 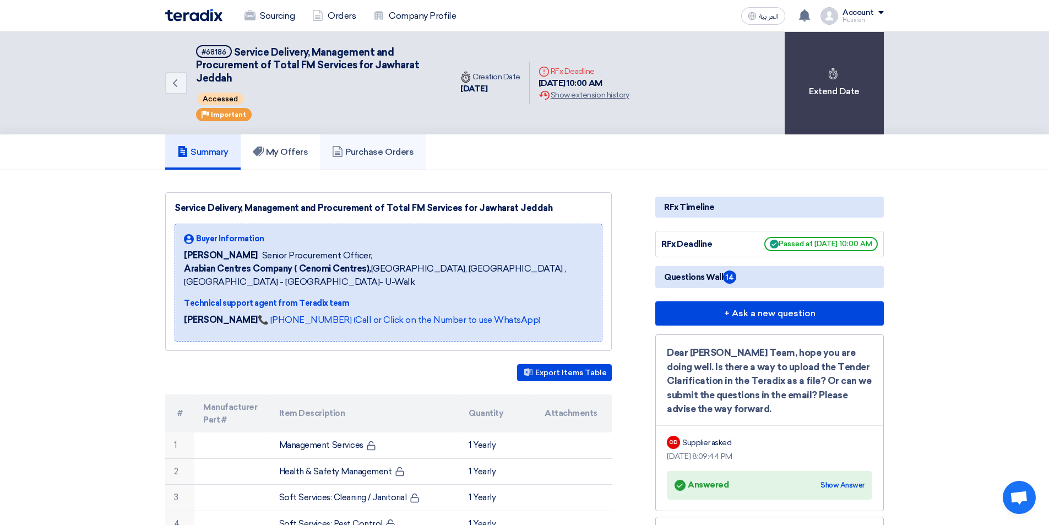 What do you see at coordinates (583, 95) in the screenshot?
I see `div: Show extension history` at bounding box center [583, 95].